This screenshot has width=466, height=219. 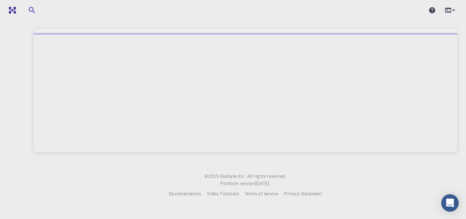 I want to click on span: Platform version, so click(x=237, y=183).